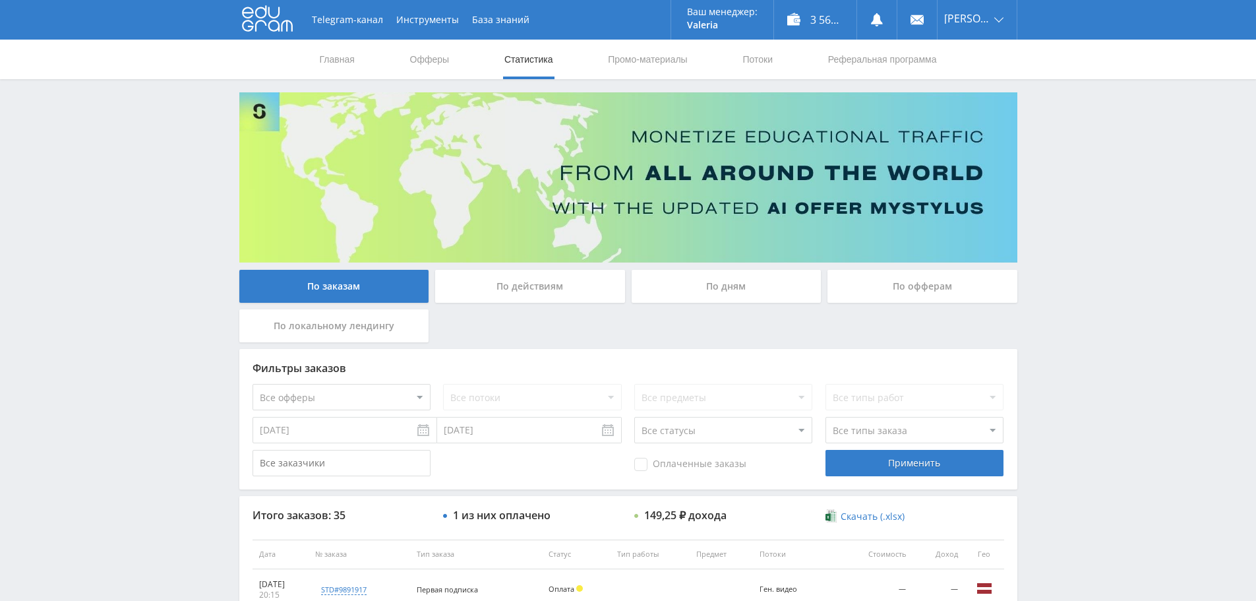 The width and height of the screenshot is (1256, 601). I want to click on th: Тип работы, so click(650, 554).